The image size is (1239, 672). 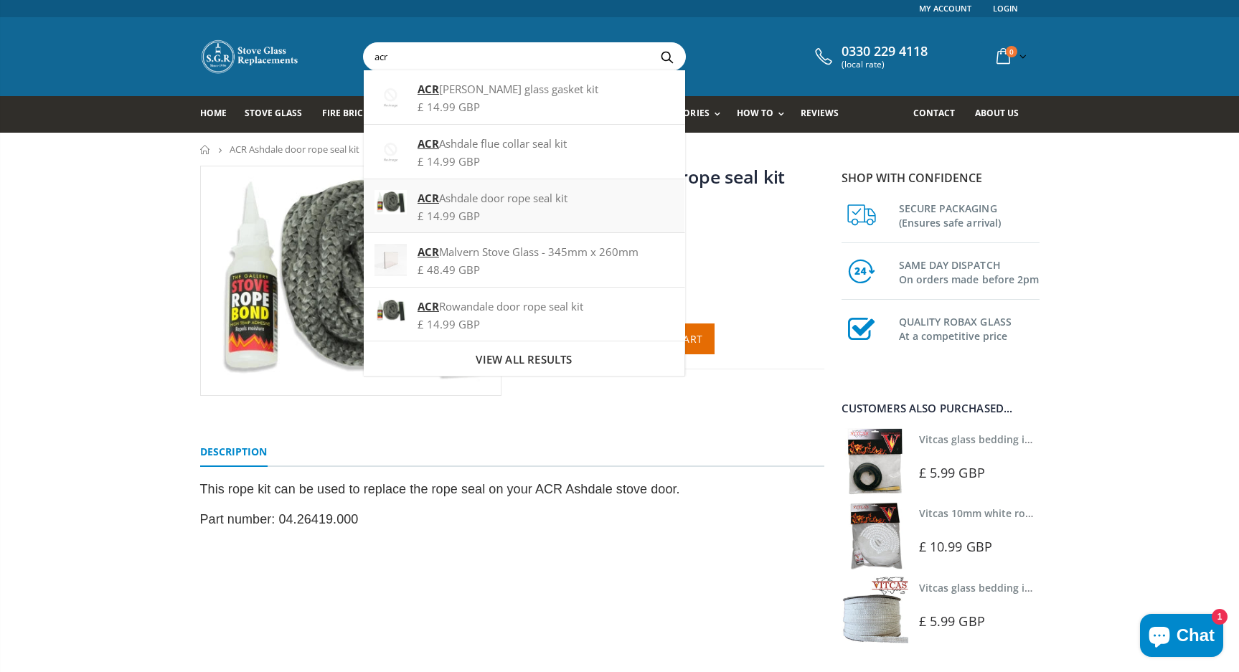 What do you see at coordinates (278, 114) in the screenshot?
I see `a: Stove Glass` at bounding box center [278, 114].